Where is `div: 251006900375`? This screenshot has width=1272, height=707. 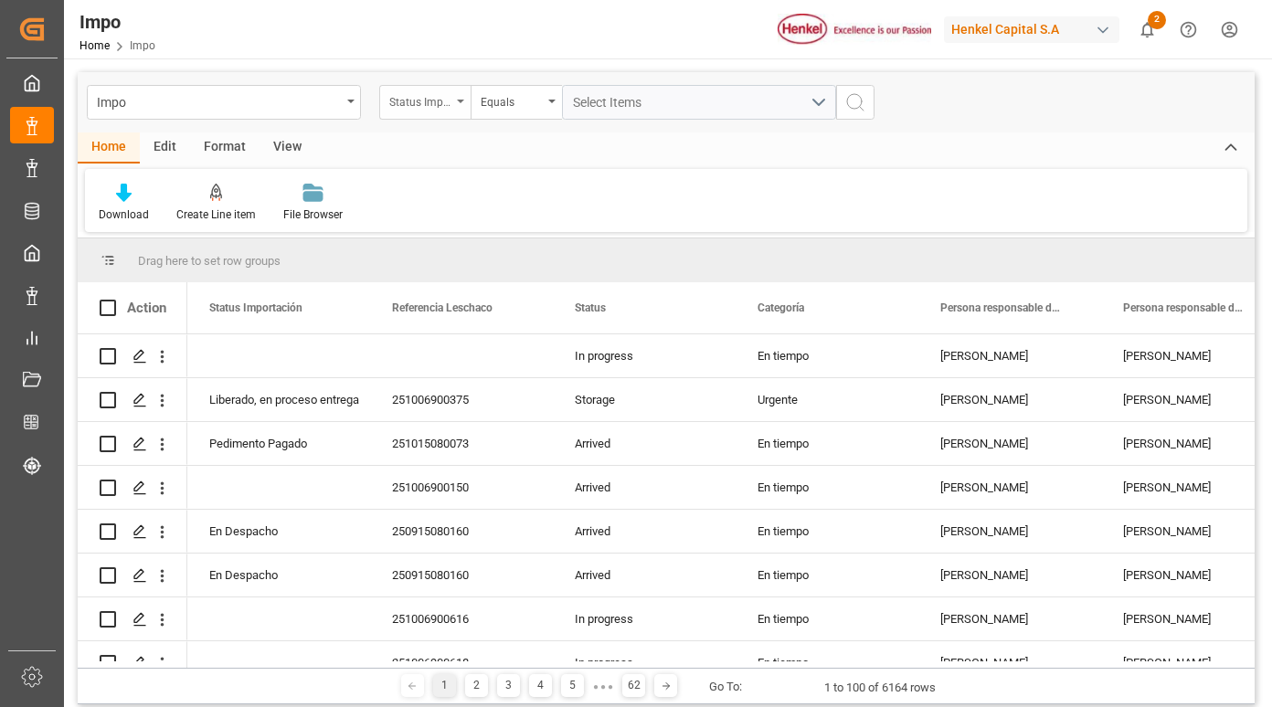 div: 251006900375 is located at coordinates (462, 399).